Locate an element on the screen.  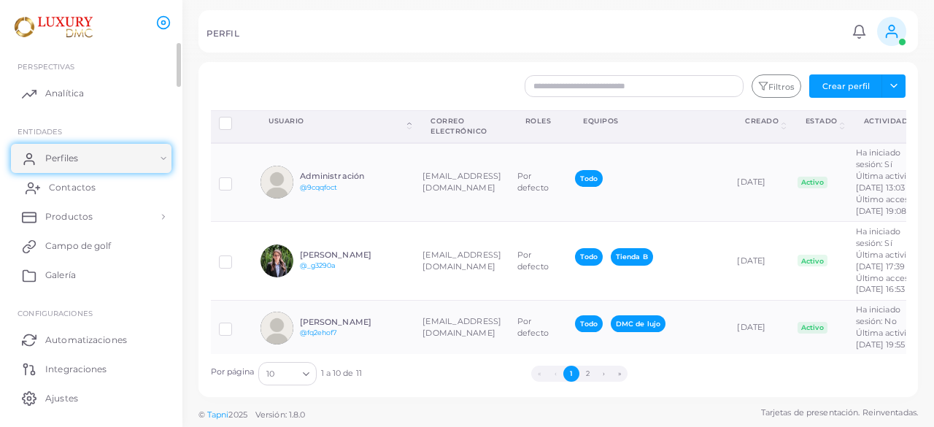
font: Filtros is located at coordinates (782, 87).